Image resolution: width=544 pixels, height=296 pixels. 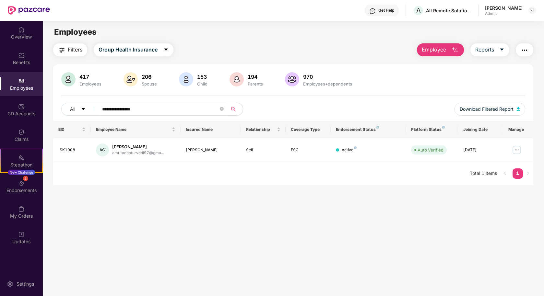 What do you see at coordinates (504, 14) in the screenshot?
I see `div: Admin` at bounding box center [504, 14].